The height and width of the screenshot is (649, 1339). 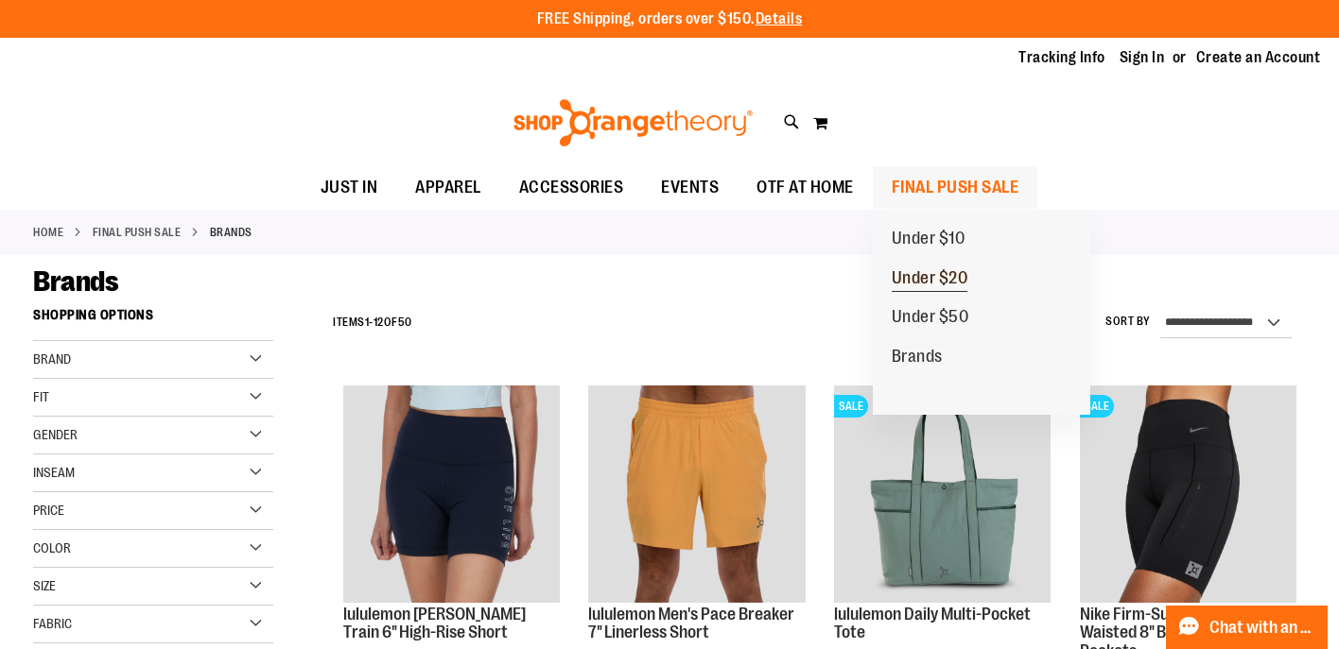 What do you see at coordinates (48, 510) in the screenshot?
I see `span: Price` at bounding box center [48, 510].